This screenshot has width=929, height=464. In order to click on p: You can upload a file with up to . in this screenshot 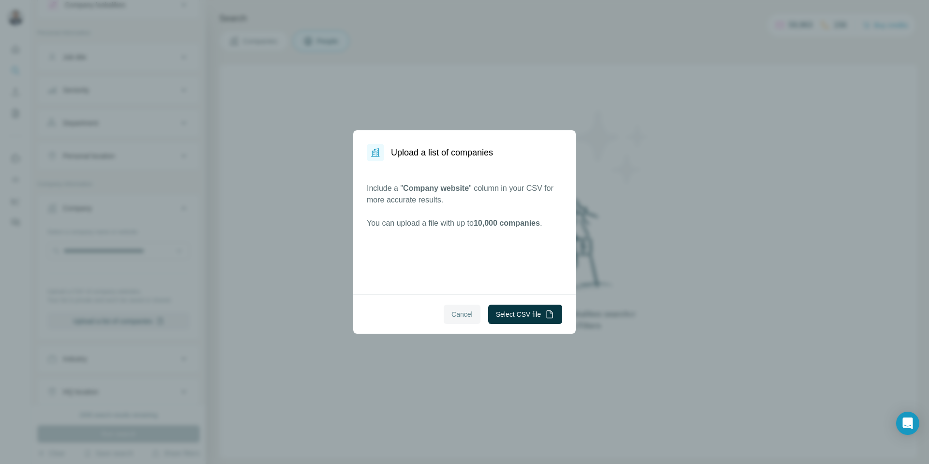, I will do `click(465, 223)`.